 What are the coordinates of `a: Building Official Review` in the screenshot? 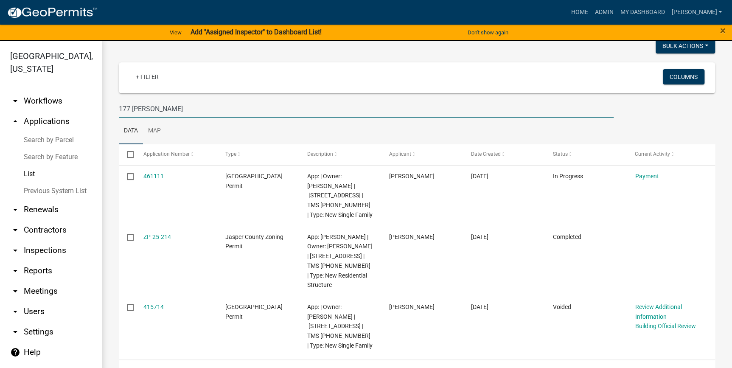 It's located at (665, 326).